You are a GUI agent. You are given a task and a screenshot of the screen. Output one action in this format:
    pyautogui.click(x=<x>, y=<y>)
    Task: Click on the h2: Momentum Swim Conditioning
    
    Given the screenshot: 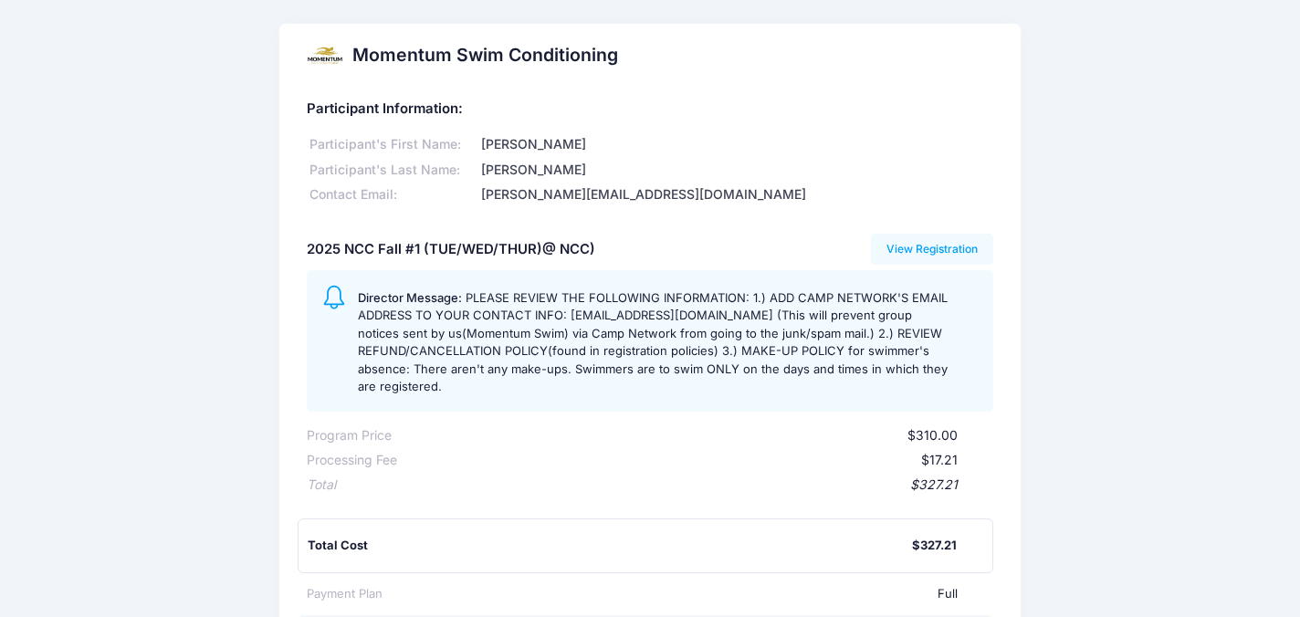 What is the action you would take?
    pyautogui.click(x=485, y=55)
    